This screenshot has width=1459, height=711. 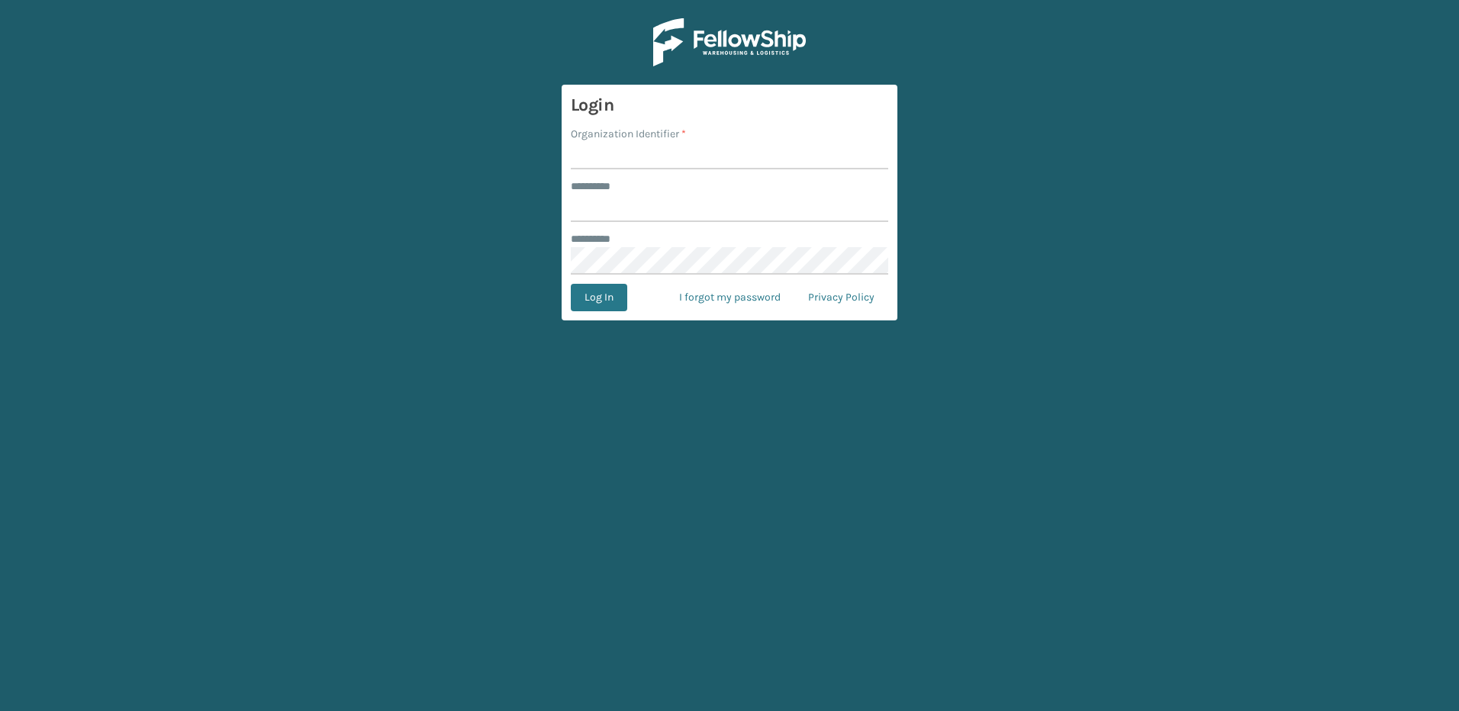 What do you see at coordinates (599, 298) in the screenshot?
I see `button: Log In` at bounding box center [599, 298].